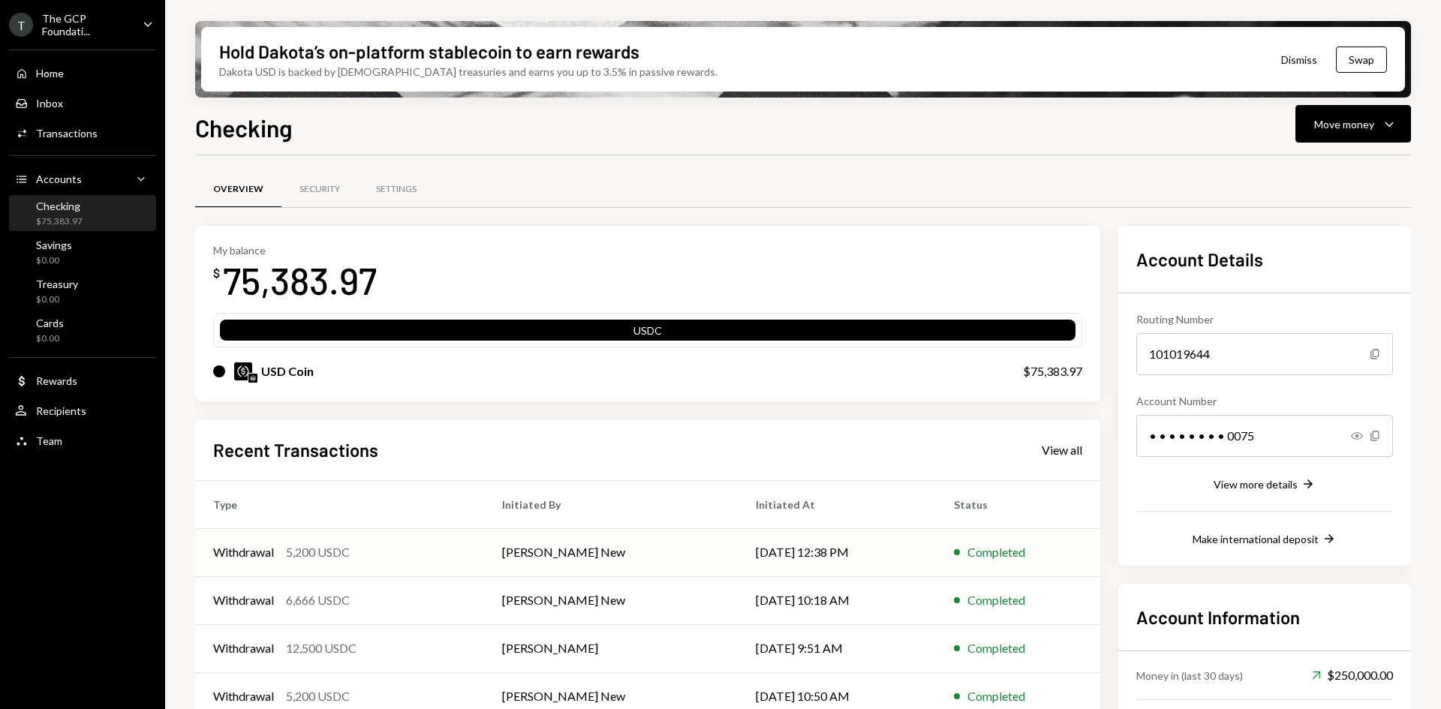 Image resolution: width=1441 pixels, height=709 pixels. I want to click on a: Treasury$0.00, so click(83, 291).